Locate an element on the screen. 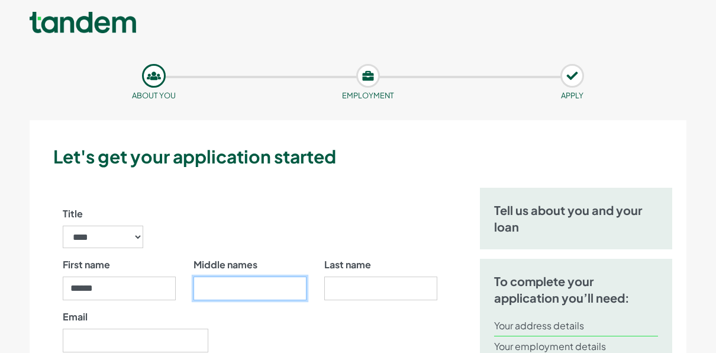  h3: Let's get your application started is located at coordinates (368, 156).